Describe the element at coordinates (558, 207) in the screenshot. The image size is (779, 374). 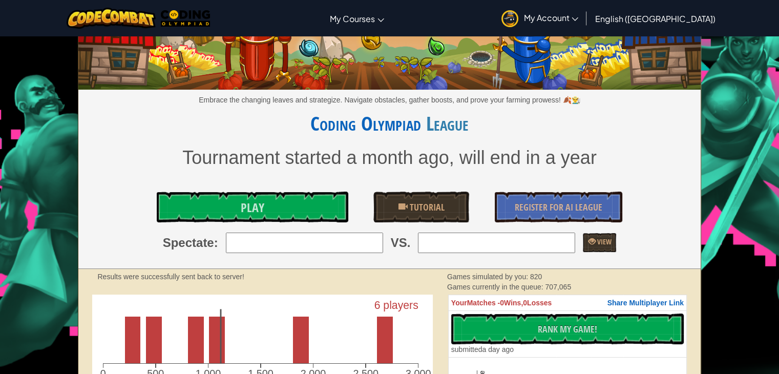
I see `a: Register for AI League` at that location.